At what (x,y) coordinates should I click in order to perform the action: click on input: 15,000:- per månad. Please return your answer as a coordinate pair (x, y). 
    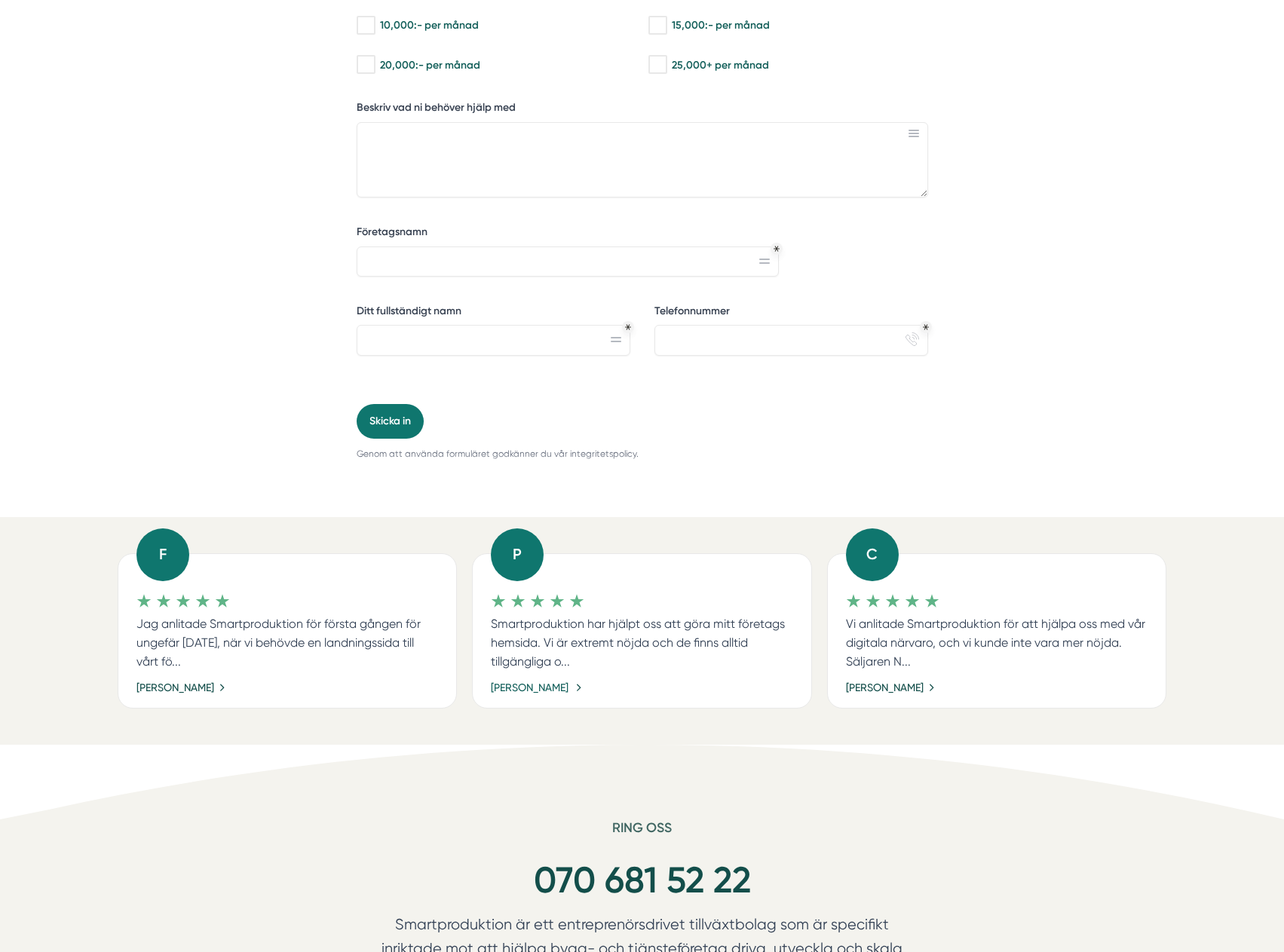
    Looking at the image, I should click on (657, 25).